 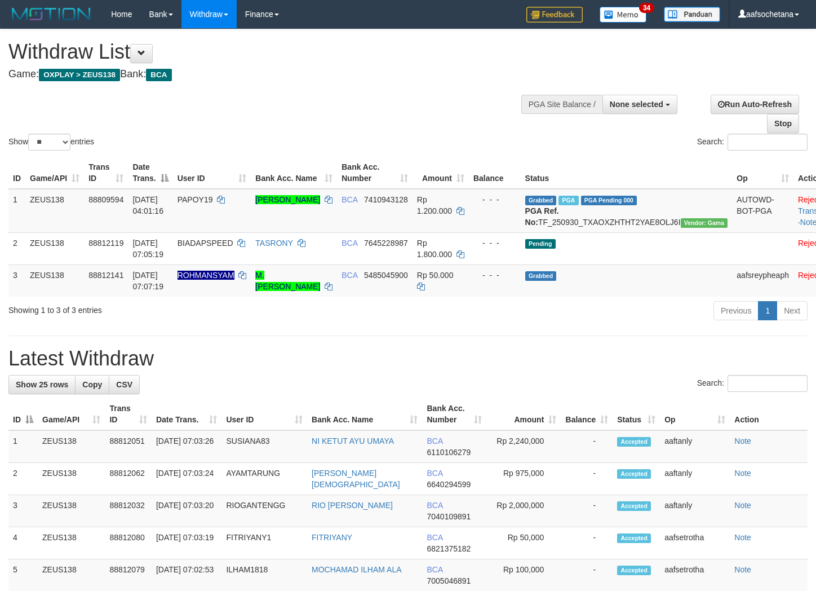 I want to click on span: PAPOY19, so click(x=195, y=200).